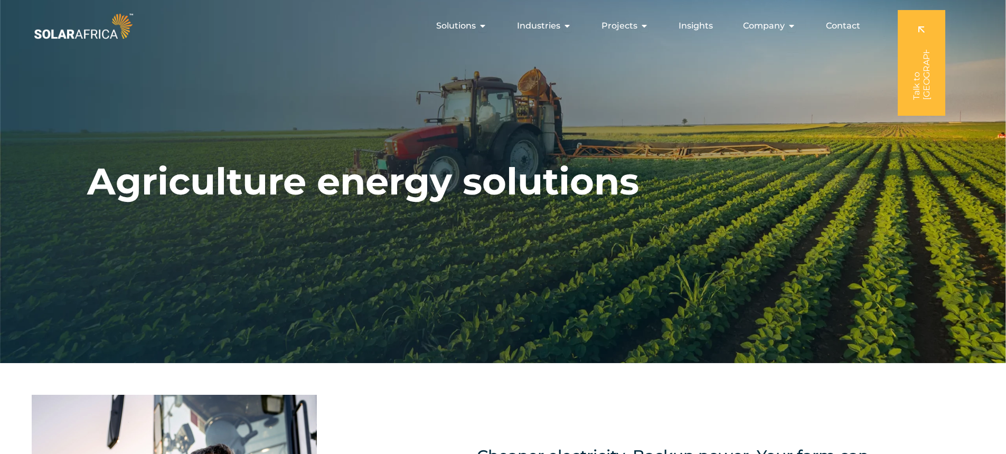 Image resolution: width=1006 pixels, height=454 pixels. Describe the element at coordinates (456, 26) in the screenshot. I see `span: Solutions` at that location.